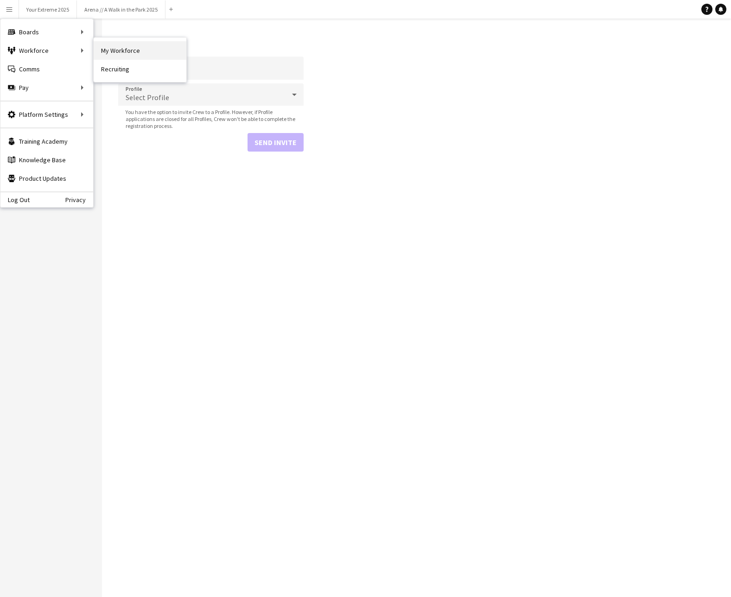 The image size is (731, 597). I want to click on a: Training Academy, so click(47, 141).